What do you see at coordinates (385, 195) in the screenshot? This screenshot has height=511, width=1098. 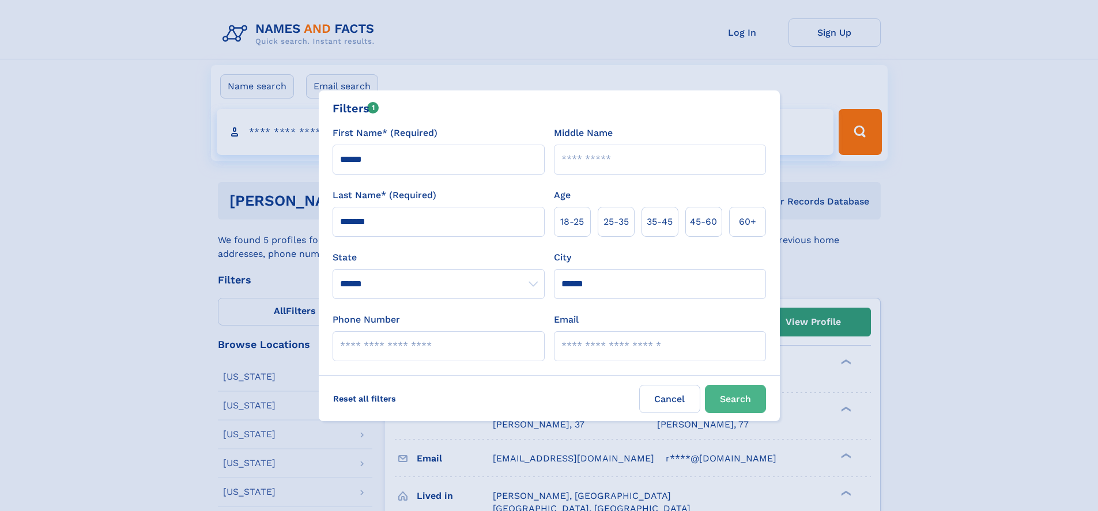 I see `label: Last Name* (Required)` at bounding box center [385, 195].